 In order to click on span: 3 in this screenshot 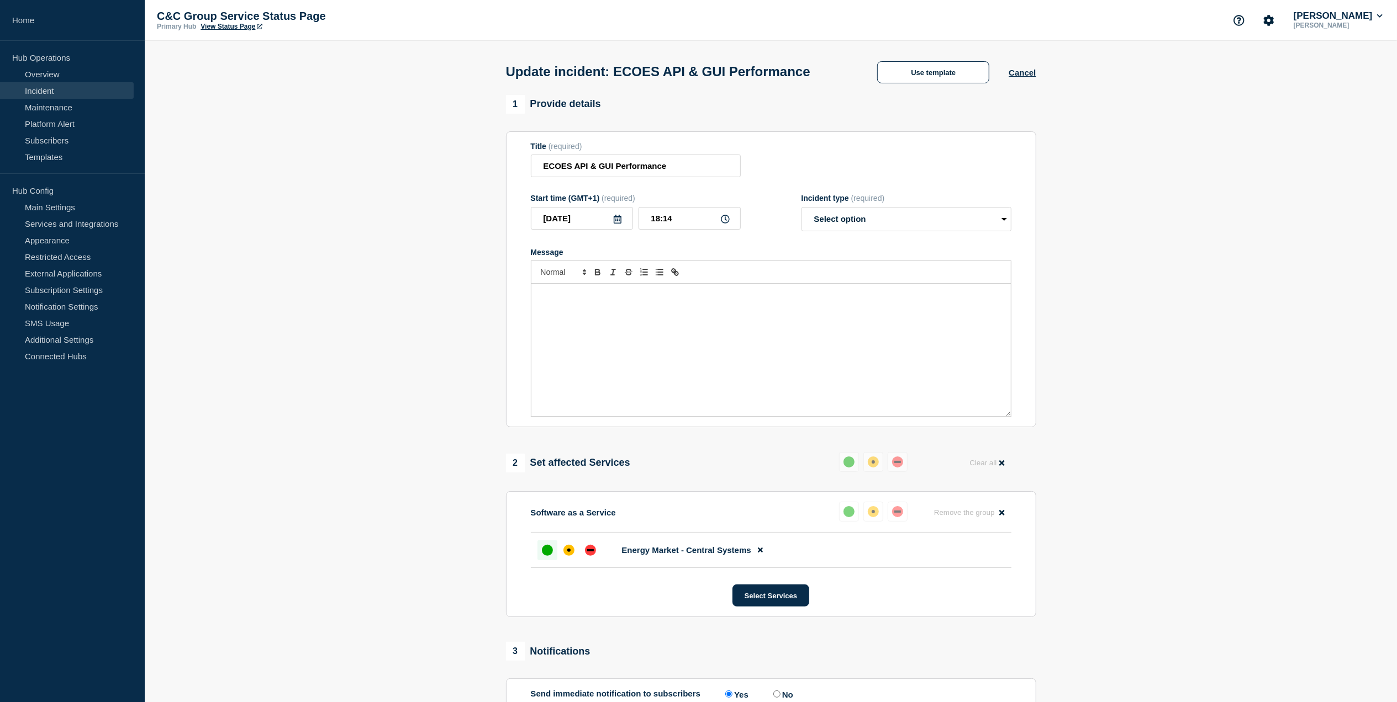, I will do `click(515, 652)`.